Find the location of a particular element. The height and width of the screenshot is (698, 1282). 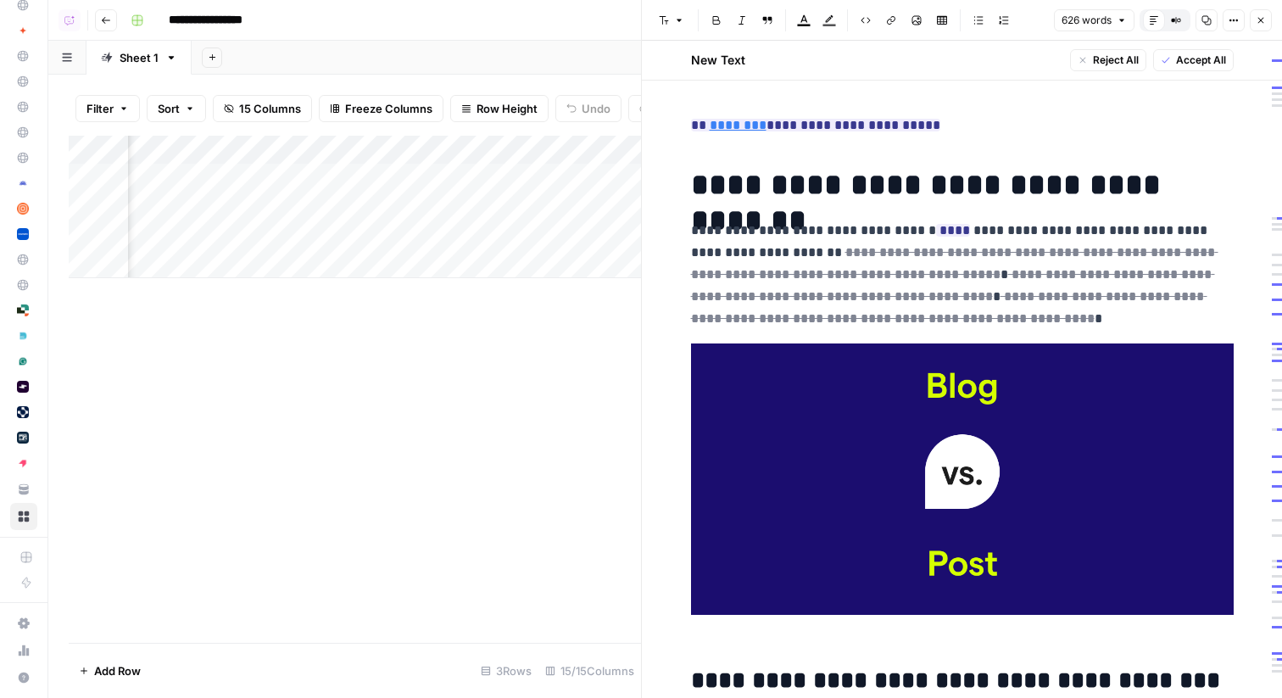

img: e96rwc90nz550hm4zzehfpz0of55 is located at coordinates (23, 209).